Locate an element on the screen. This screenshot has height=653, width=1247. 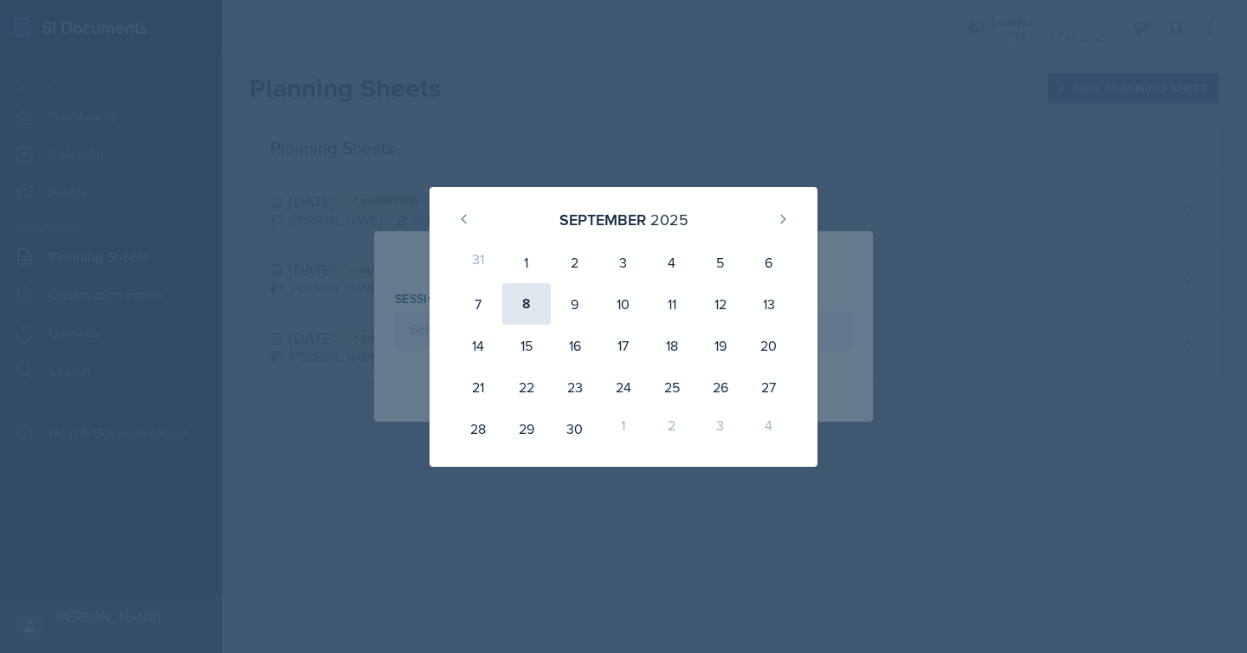
div: 8 is located at coordinates (526, 304).